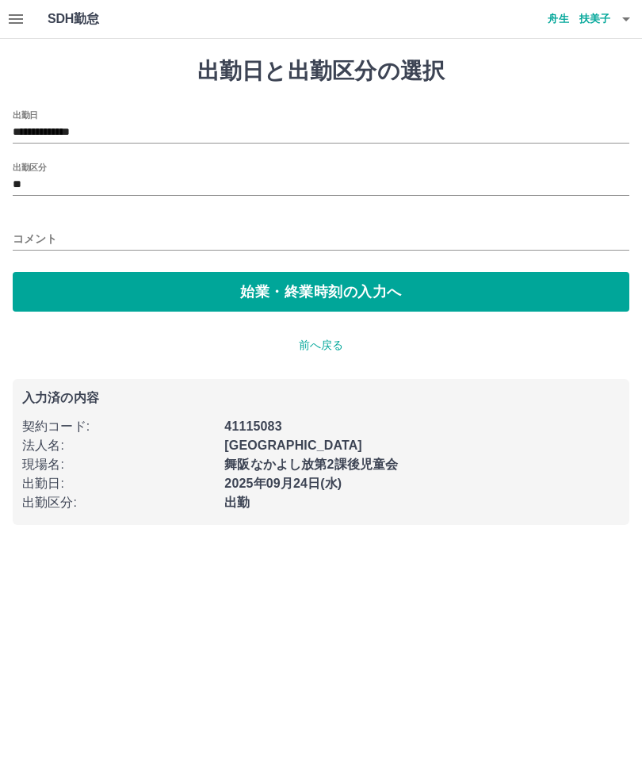 The height and width of the screenshot is (766, 642). What do you see at coordinates (118, 446) in the screenshot?
I see `p: 法人名 :` at bounding box center [118, 446].